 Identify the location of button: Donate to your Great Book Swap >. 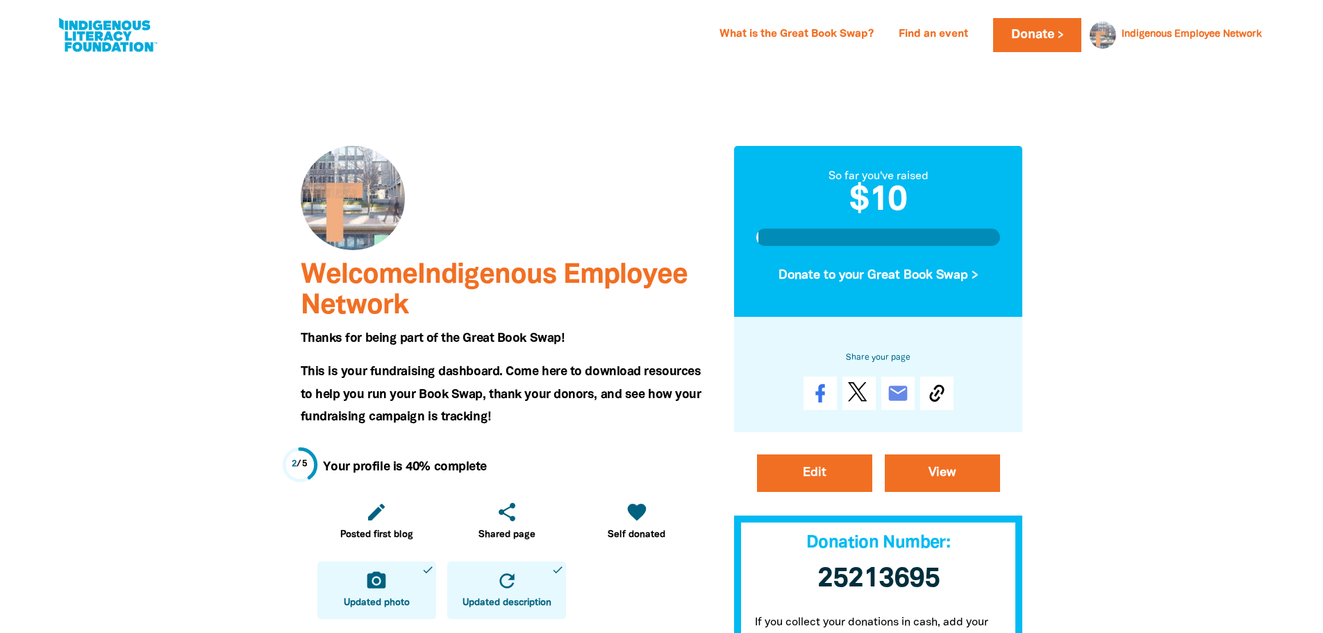
(878, 276).